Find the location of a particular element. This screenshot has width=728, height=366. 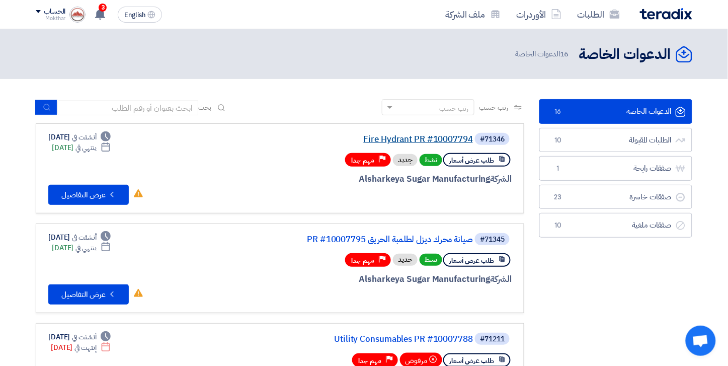

div: الحساب is located at coordinates (54, 12).